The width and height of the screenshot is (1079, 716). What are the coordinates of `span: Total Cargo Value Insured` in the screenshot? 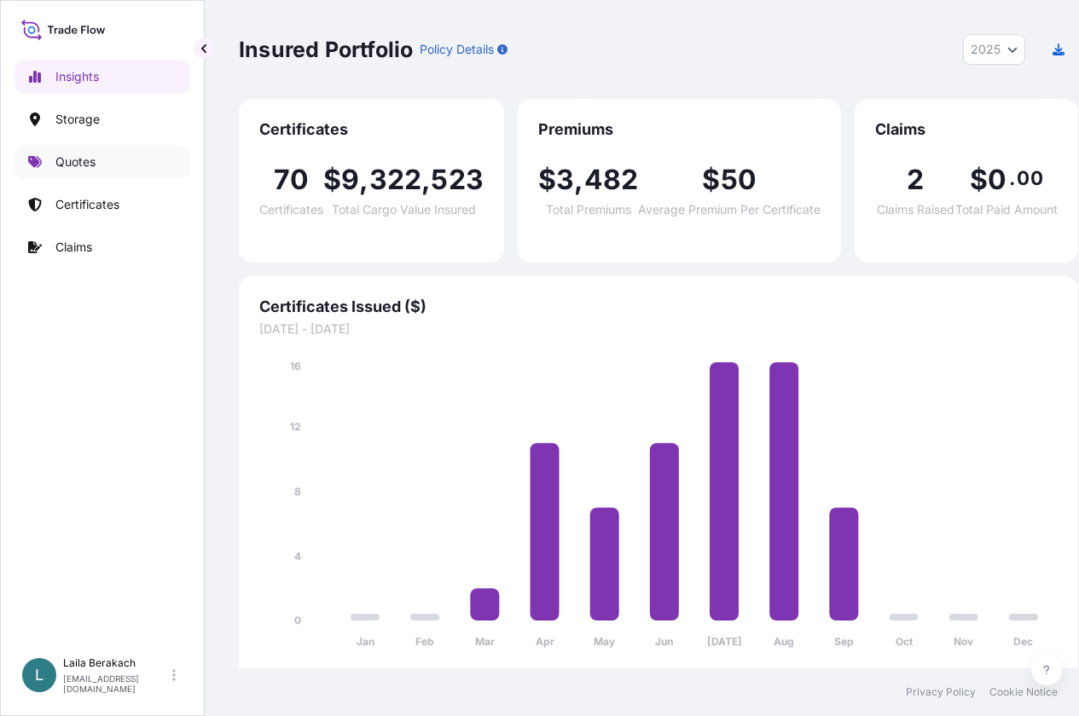 It's located at (403, 210).